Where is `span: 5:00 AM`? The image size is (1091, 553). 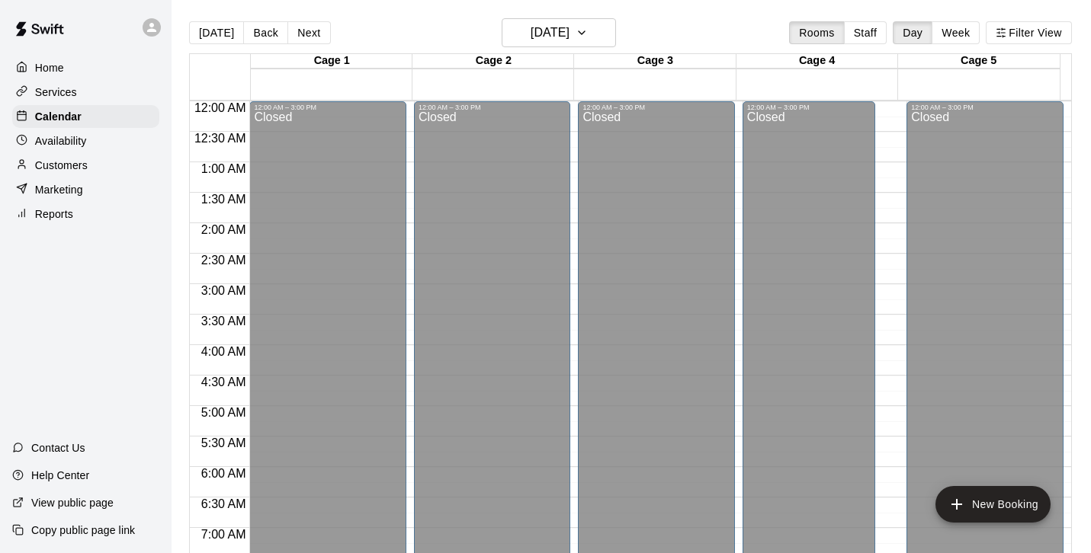 span: 5:00 AM is located at coordinates (223, 412).